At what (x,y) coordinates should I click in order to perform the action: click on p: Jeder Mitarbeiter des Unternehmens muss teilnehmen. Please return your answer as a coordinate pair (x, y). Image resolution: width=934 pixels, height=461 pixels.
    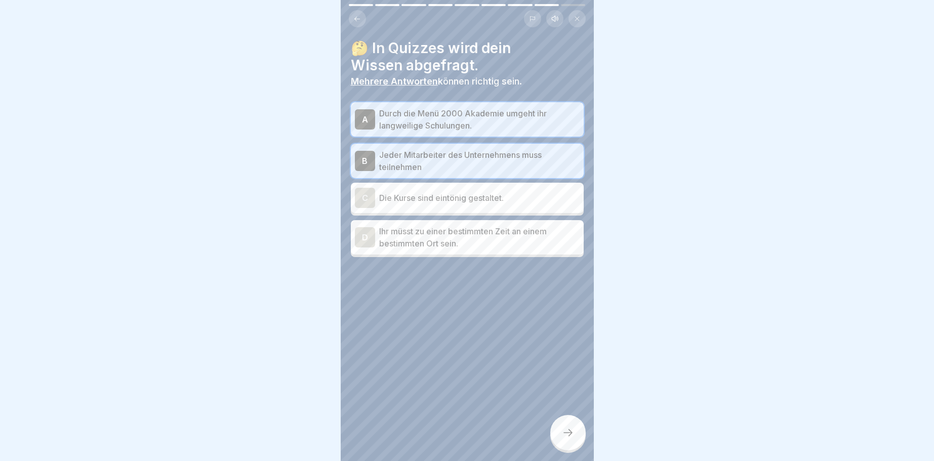
    Looking at the image, I should click on (479, 161).